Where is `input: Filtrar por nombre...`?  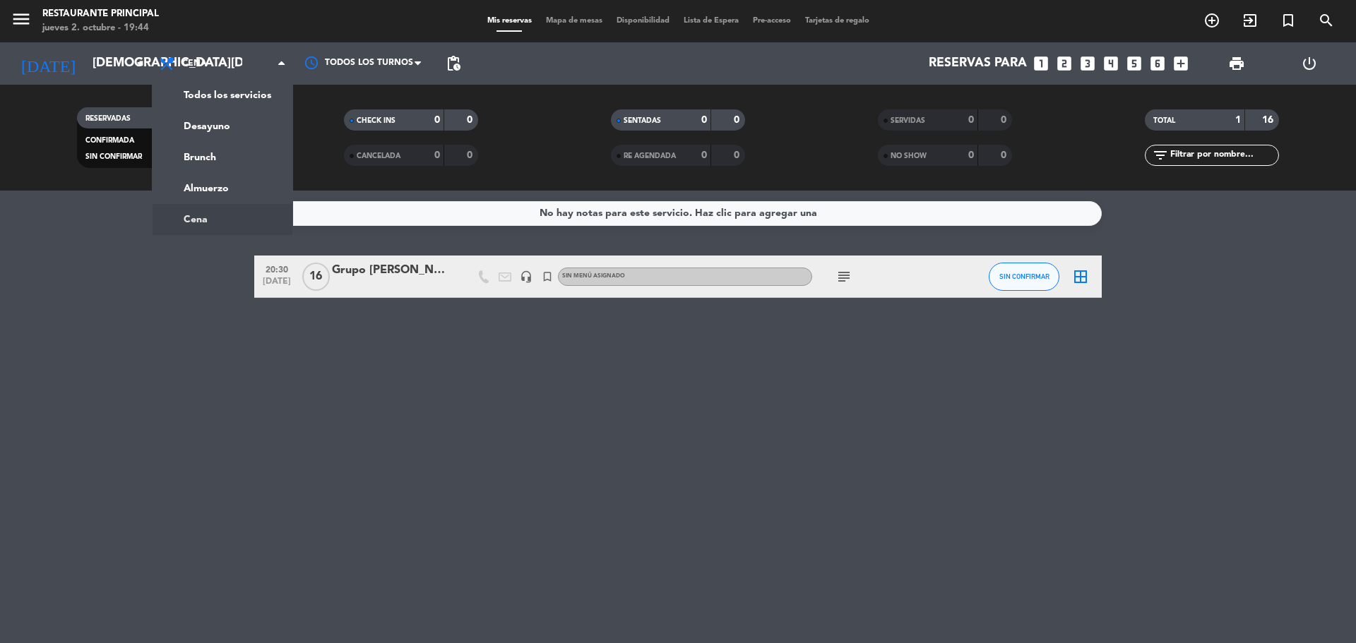
input: Filtrar por nombre... is located at coordinates (1223, 155).